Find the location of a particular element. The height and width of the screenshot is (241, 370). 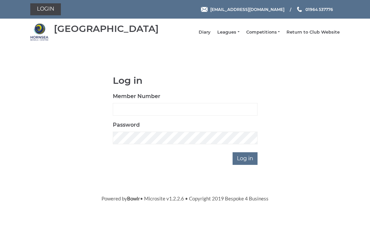

input: Log in is located at coordinates (245, 159).